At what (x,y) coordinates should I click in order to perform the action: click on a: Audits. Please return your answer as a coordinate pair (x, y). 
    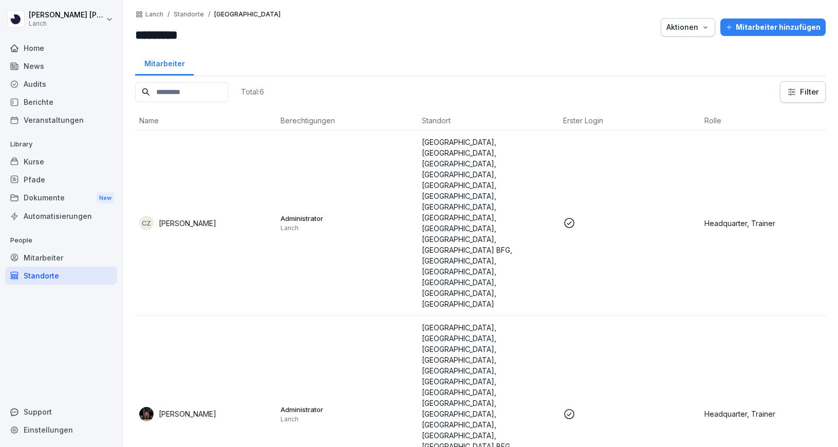
    Looking at the image, I should click on (61, 84).